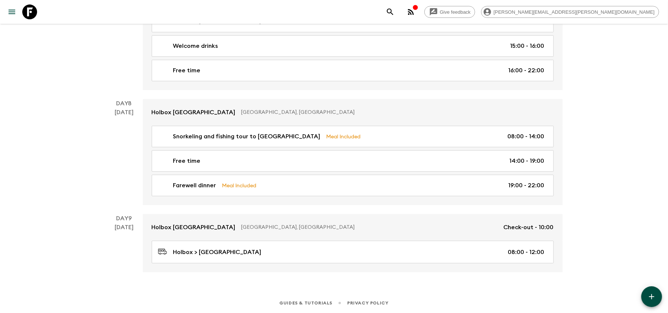 This screenshot has height=313, width=668. Describe the element at coordinates (306, 303) in the screenshot. I see `a: Guides & Tutorials` at that location.